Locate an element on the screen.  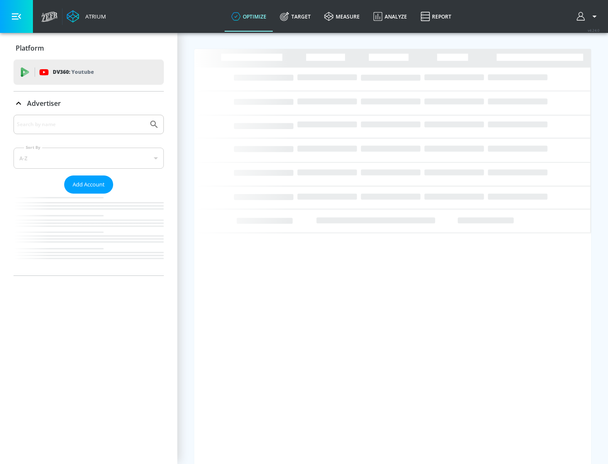
p: Advertiser is located at coordinates (44, 103).